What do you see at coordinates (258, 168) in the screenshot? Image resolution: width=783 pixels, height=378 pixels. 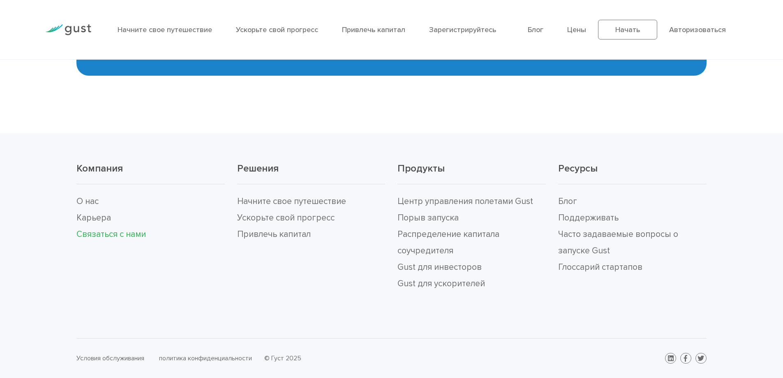 I see `font: Решения` at bounding box center [258, 168].